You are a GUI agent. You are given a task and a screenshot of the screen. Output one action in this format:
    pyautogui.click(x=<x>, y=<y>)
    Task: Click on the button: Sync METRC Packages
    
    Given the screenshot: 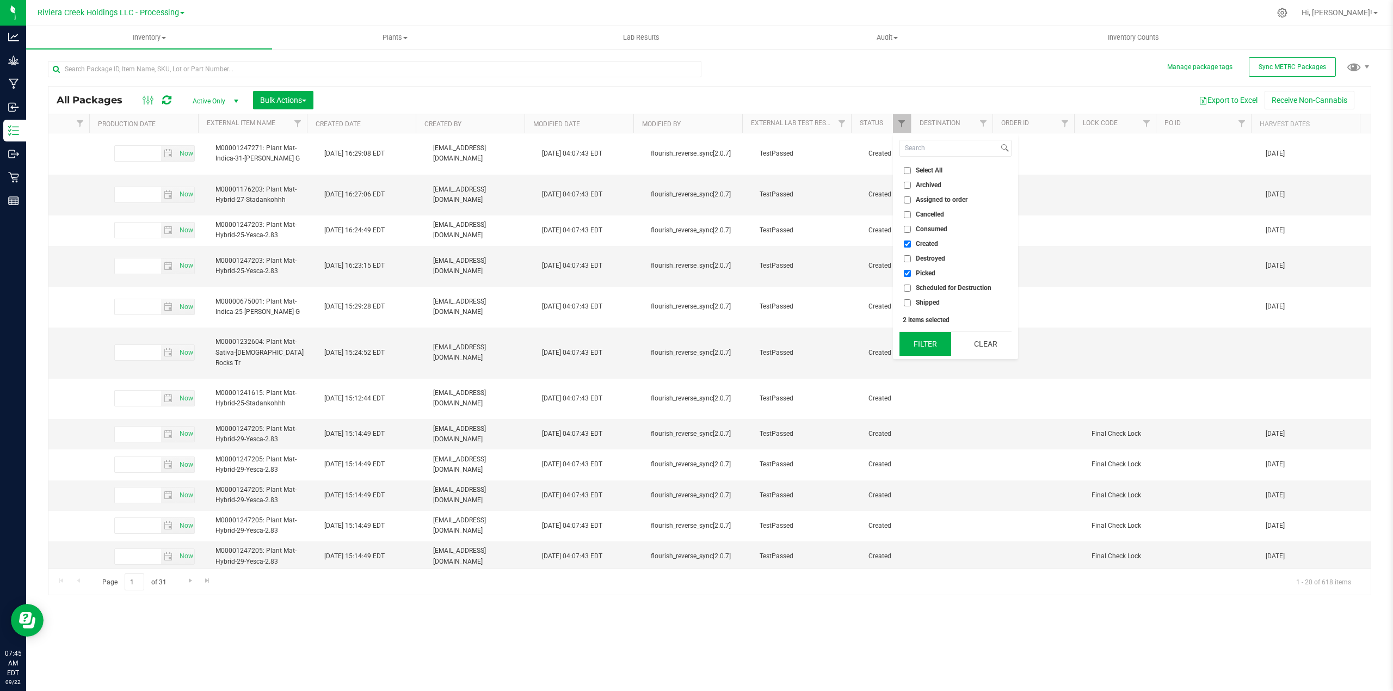 What is the action you would take?
    pyautogui.click(x=1292, y=67)
    